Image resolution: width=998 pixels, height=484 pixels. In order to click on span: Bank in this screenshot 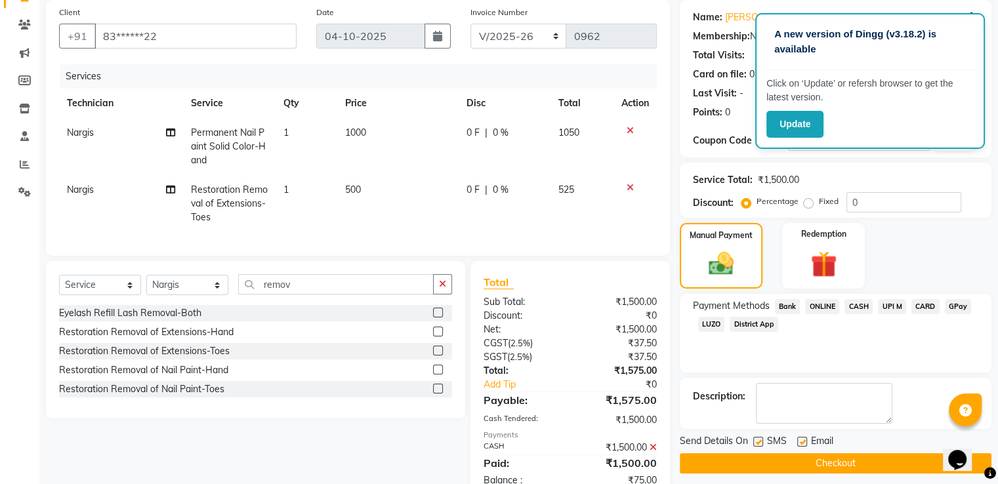, I will do `click(787, 306)`.